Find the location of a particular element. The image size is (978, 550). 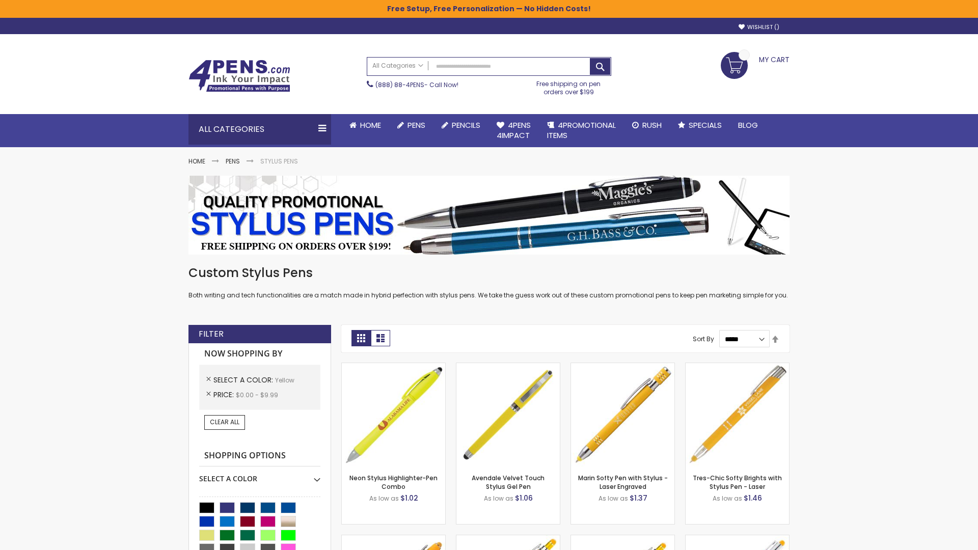

span: Select A Color is located at coordinates (244, 380).